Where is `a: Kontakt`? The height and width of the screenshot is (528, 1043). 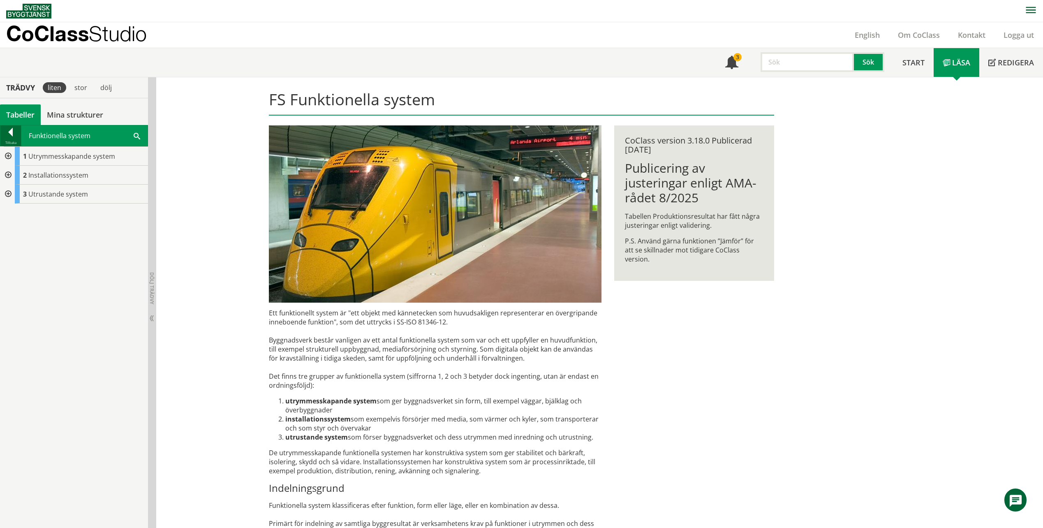
a: Kontakt is located at coordinates (971, 35).